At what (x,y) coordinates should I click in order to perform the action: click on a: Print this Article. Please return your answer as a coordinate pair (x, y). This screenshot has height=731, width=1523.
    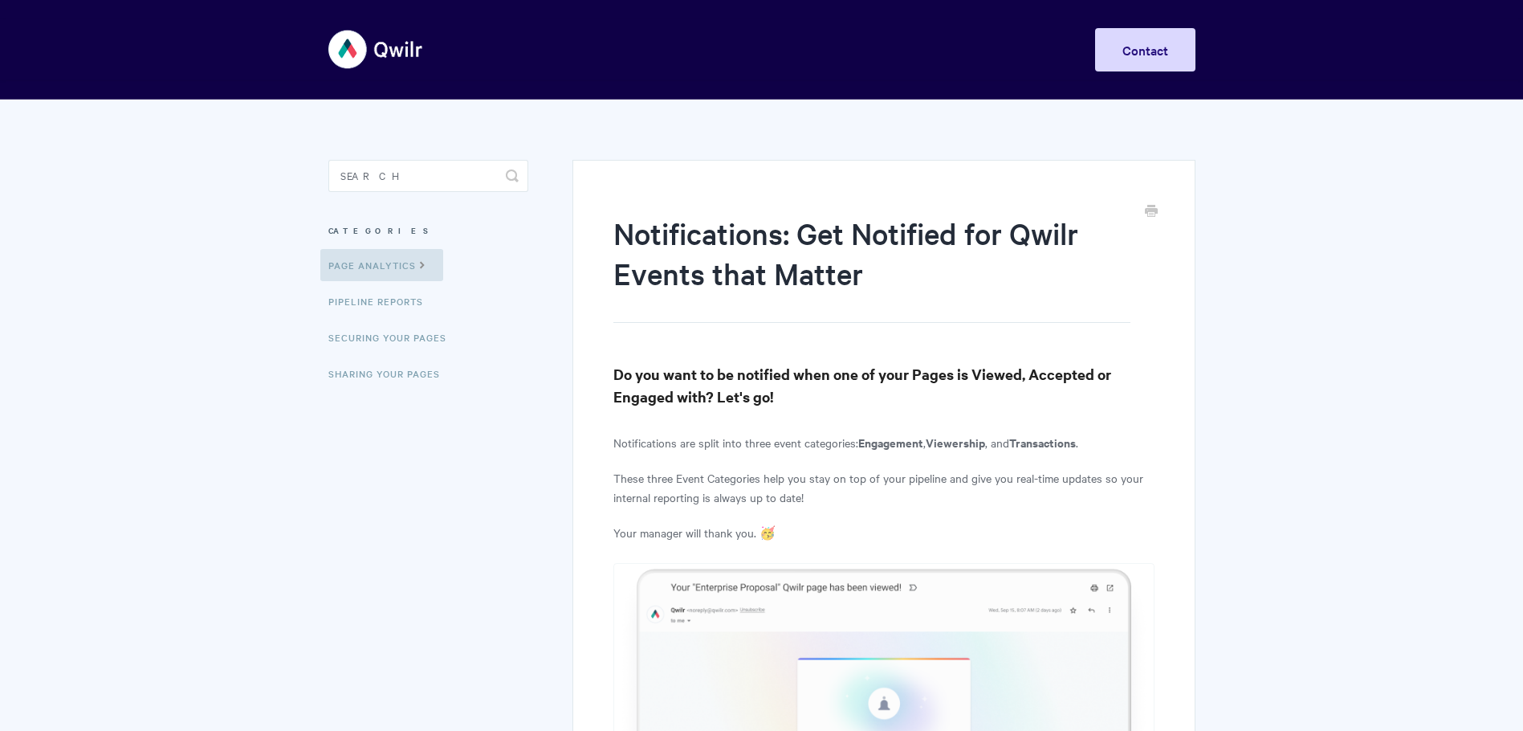
    Looking at the image, I should click on (1151, 212).